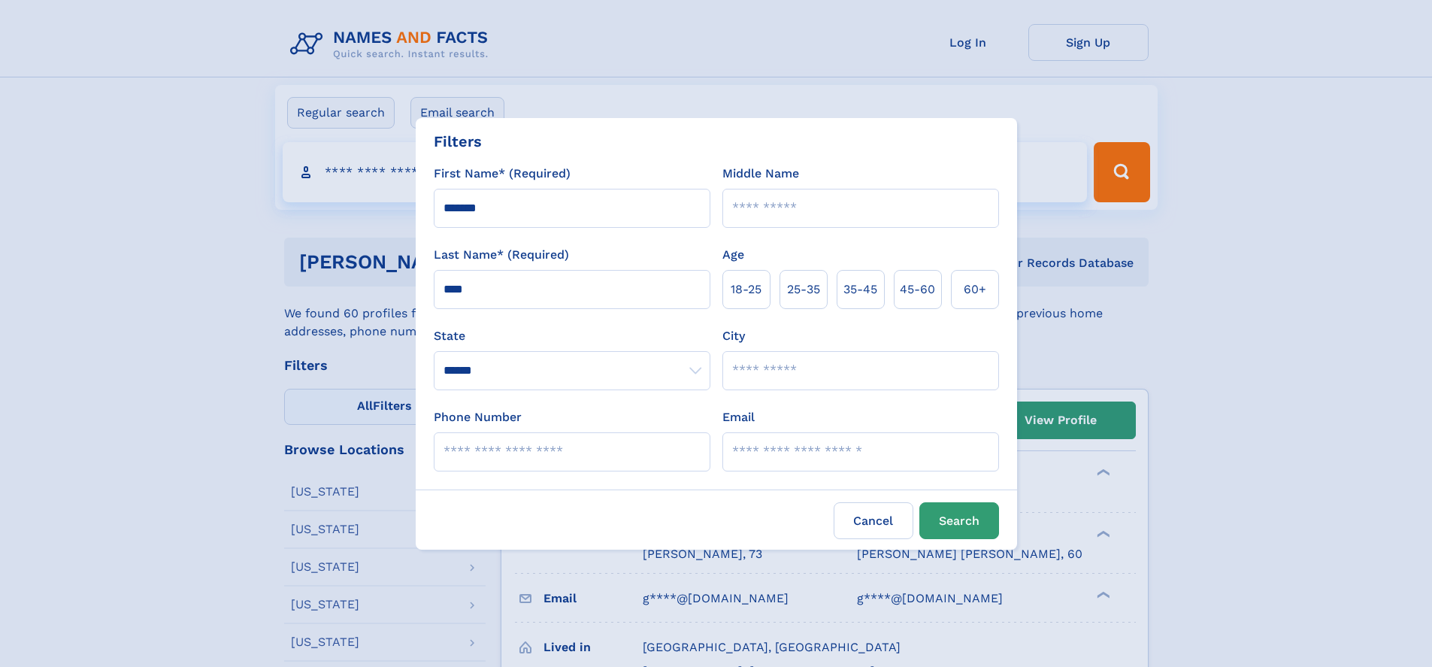 This screenshot has width=1432, height=667. What do you see at coordinates (873, 520) in the screenshot?
I see `label: Cancel` at bounding box center [873, 520].